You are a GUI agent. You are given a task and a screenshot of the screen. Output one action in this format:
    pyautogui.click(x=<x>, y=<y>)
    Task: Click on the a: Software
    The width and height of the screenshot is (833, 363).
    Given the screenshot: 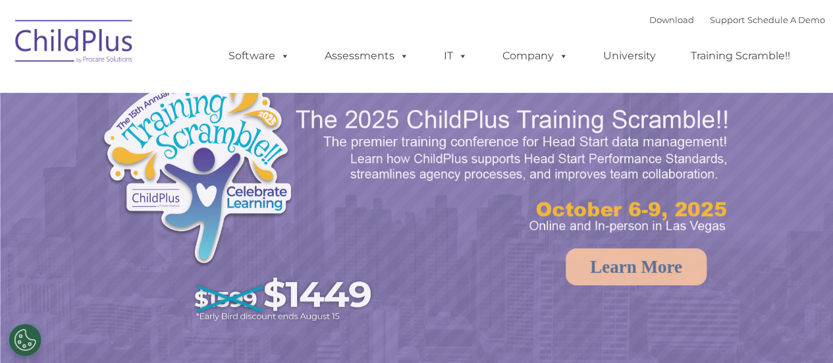 What is the action you would take?
    pyautogui.click(x=259, y=56)
    